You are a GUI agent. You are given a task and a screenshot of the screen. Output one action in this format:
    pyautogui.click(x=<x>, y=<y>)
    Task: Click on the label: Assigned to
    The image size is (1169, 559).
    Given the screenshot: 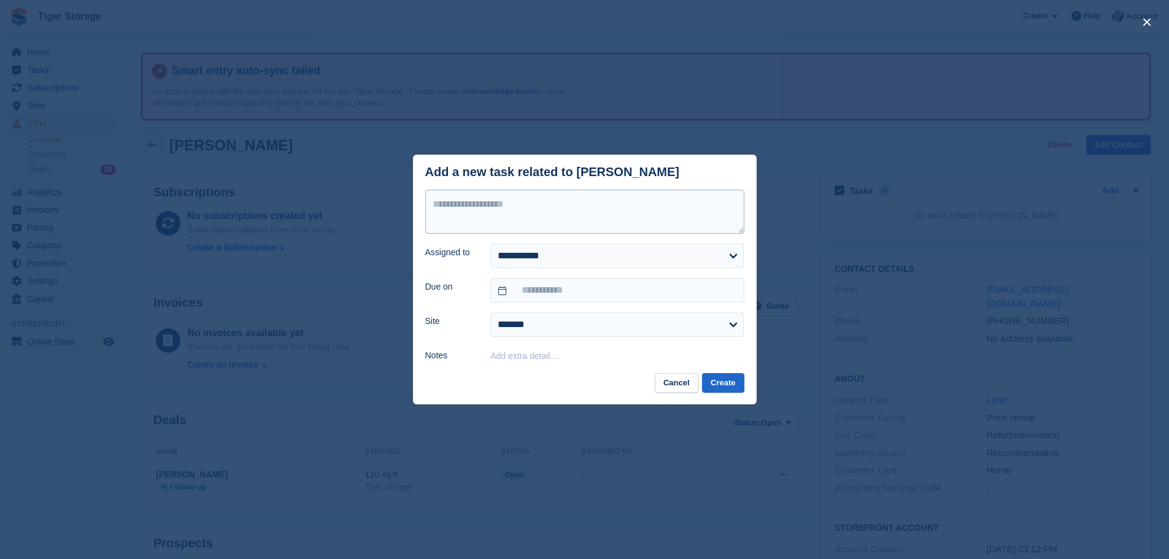 What is the action you would take?
    pyautogui.click(x=450, y=252)
    